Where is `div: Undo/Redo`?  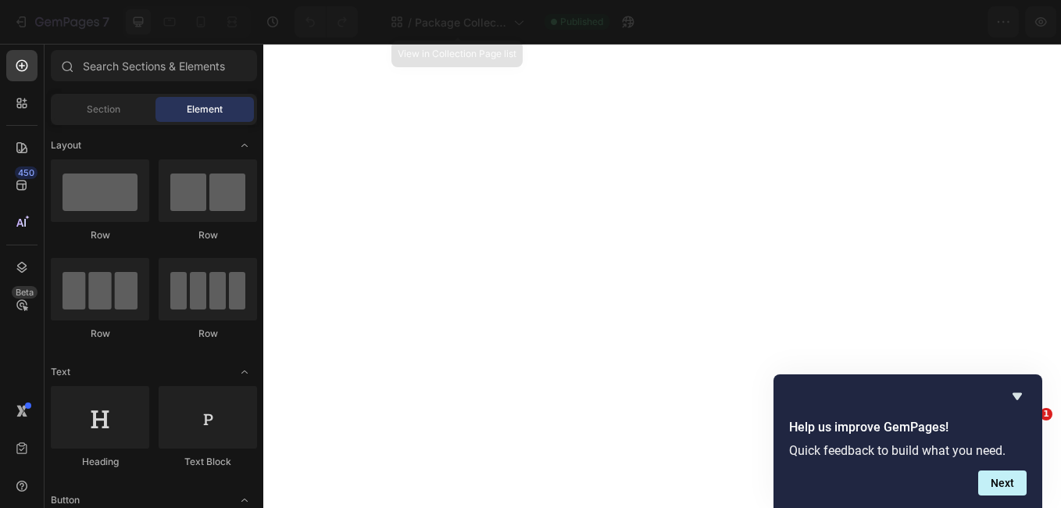
div: Undo/Redo is located at coordinates (326, 22).